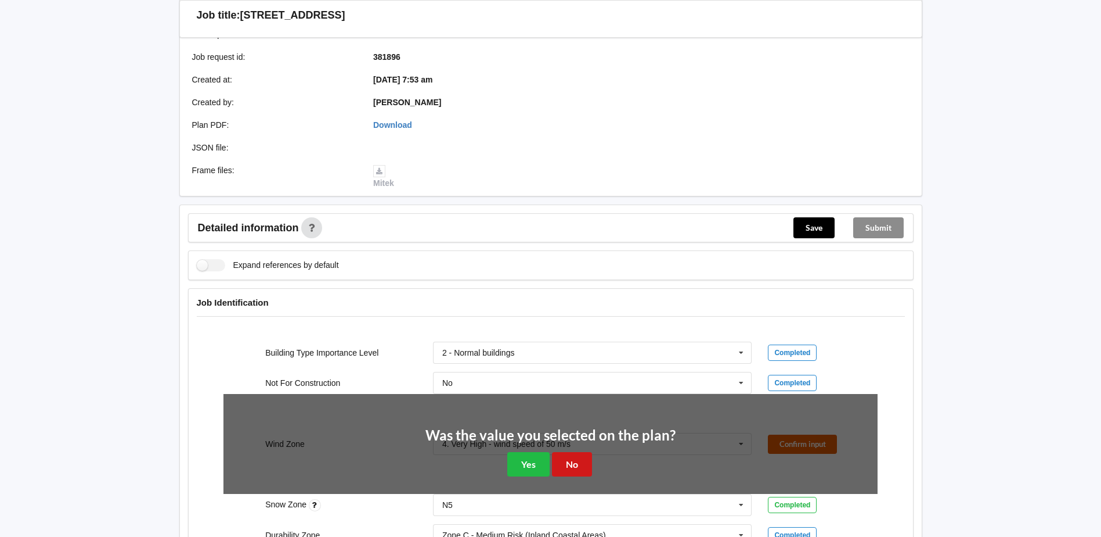  Describe the element at coordinates (814, 228) in the screenshot. I see `button: Save` at that location.